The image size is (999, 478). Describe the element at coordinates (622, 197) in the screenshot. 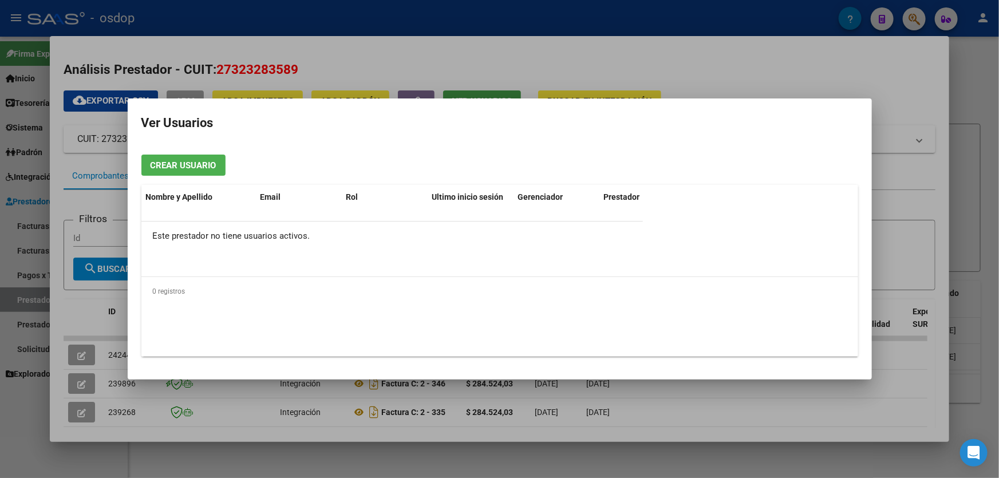

I see `span: Prestador` at that location.